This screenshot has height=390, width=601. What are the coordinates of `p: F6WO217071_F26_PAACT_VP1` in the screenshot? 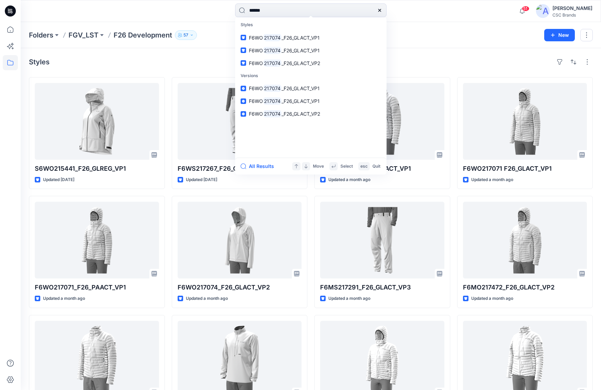 It's located at (97, 287).